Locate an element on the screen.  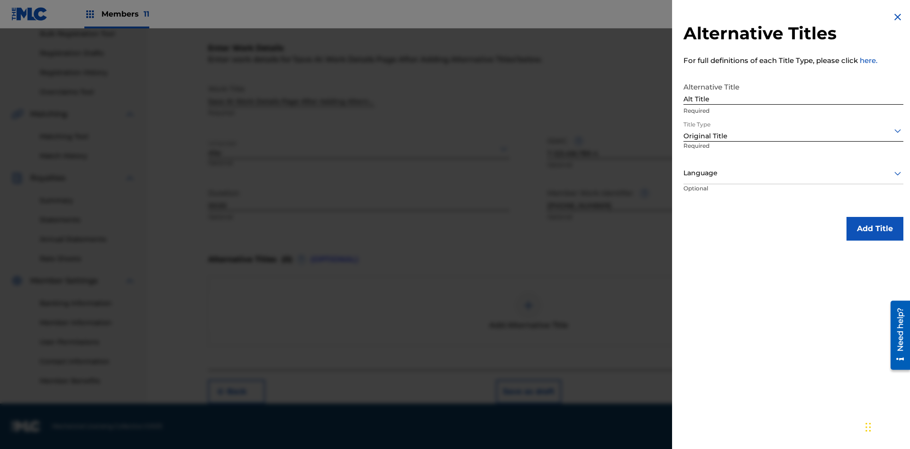
span: 11 is located at coordinates (146, 14).